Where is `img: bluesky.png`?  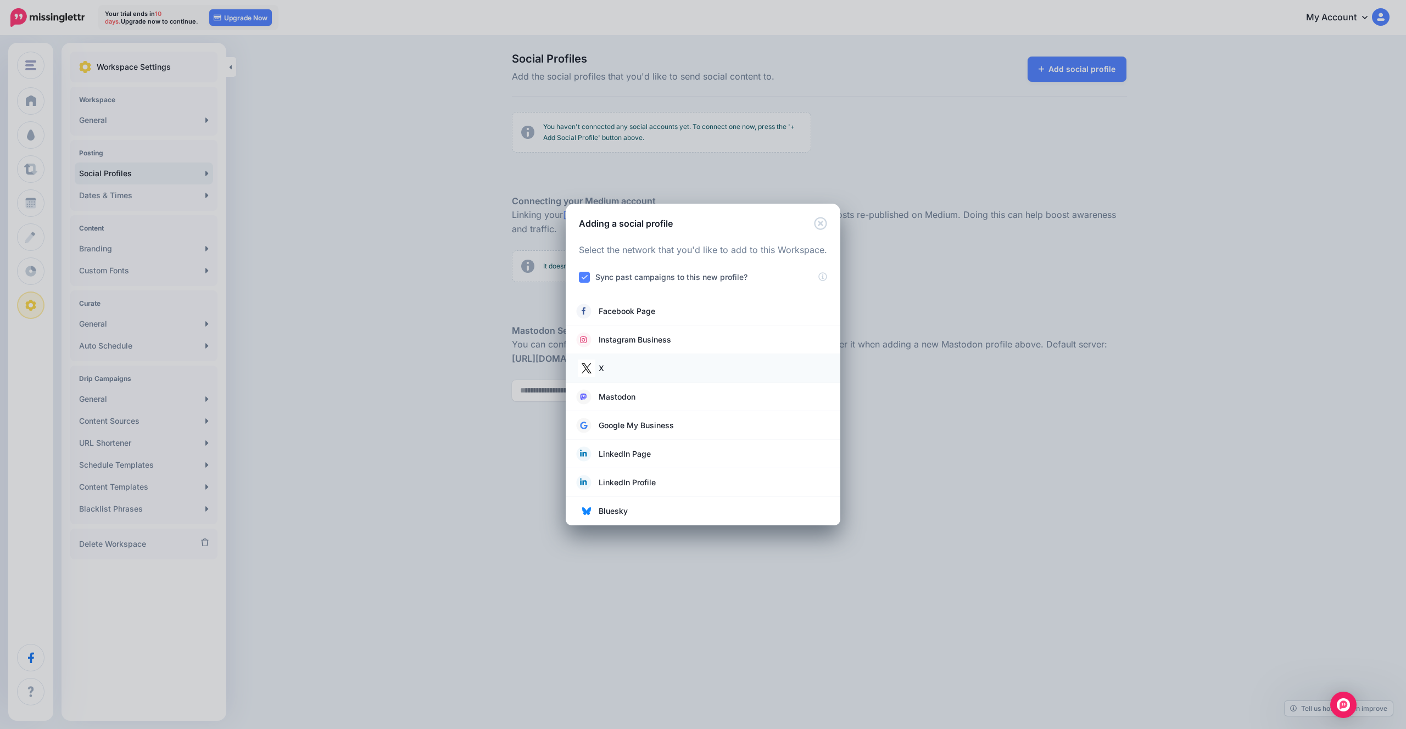 img: bluesky.png is located at coordinates (587, 511).